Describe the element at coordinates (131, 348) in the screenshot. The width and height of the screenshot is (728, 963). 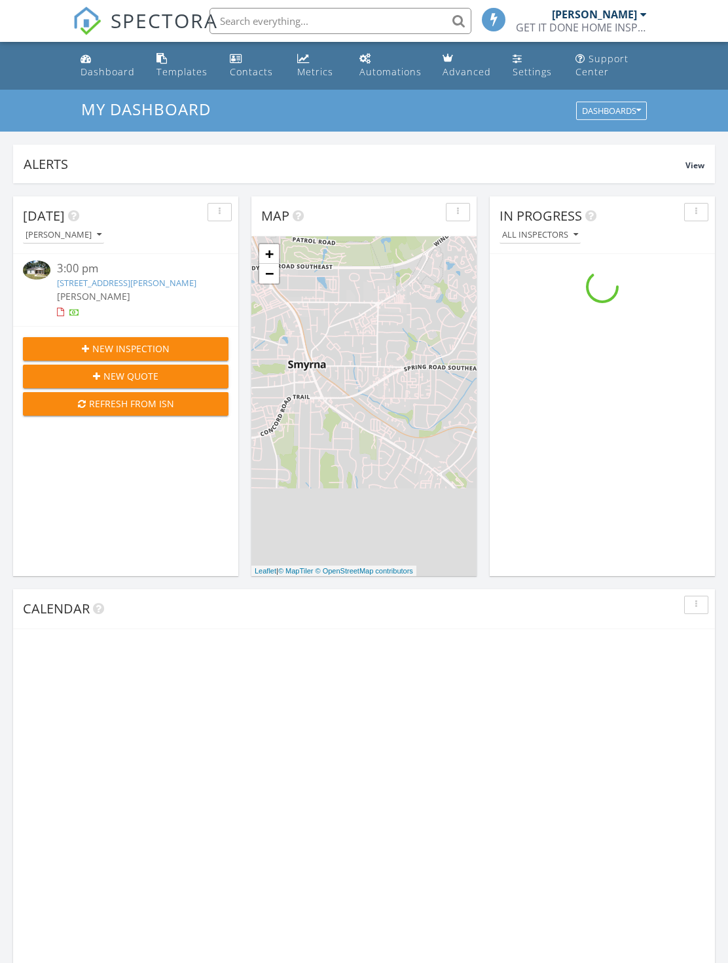
I see `span: New Inspection` at that location.